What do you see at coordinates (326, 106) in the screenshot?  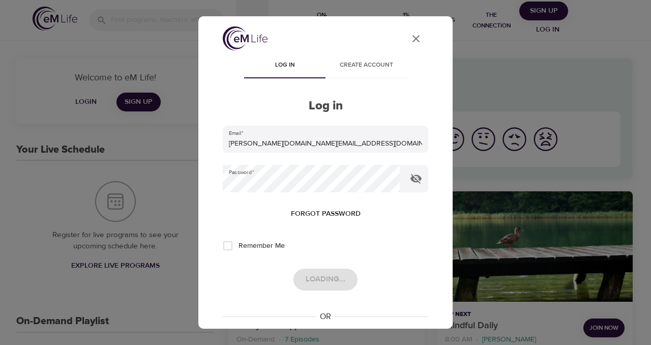 I see `h2: Log in` at bounding box center [326, 106].